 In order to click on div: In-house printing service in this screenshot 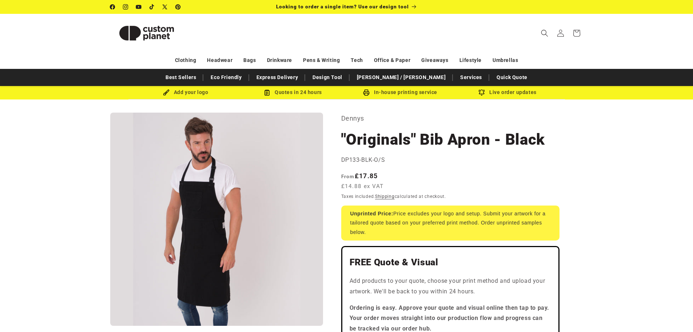, I will do `click(400, 92)`.